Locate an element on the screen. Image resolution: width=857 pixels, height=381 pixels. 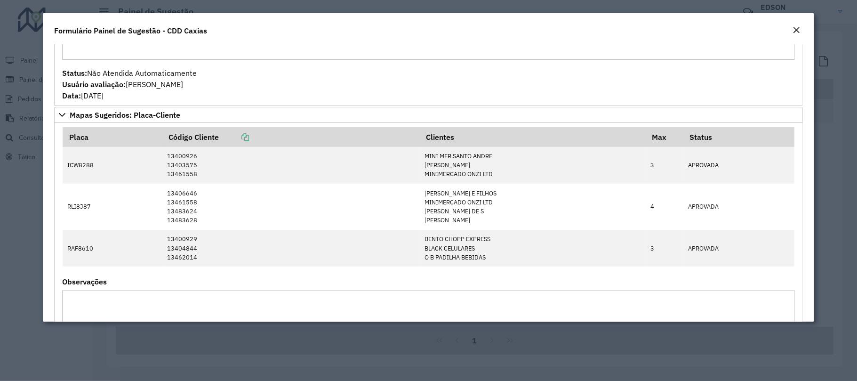
td: ICW8288 is located at coordinates (113, 165).